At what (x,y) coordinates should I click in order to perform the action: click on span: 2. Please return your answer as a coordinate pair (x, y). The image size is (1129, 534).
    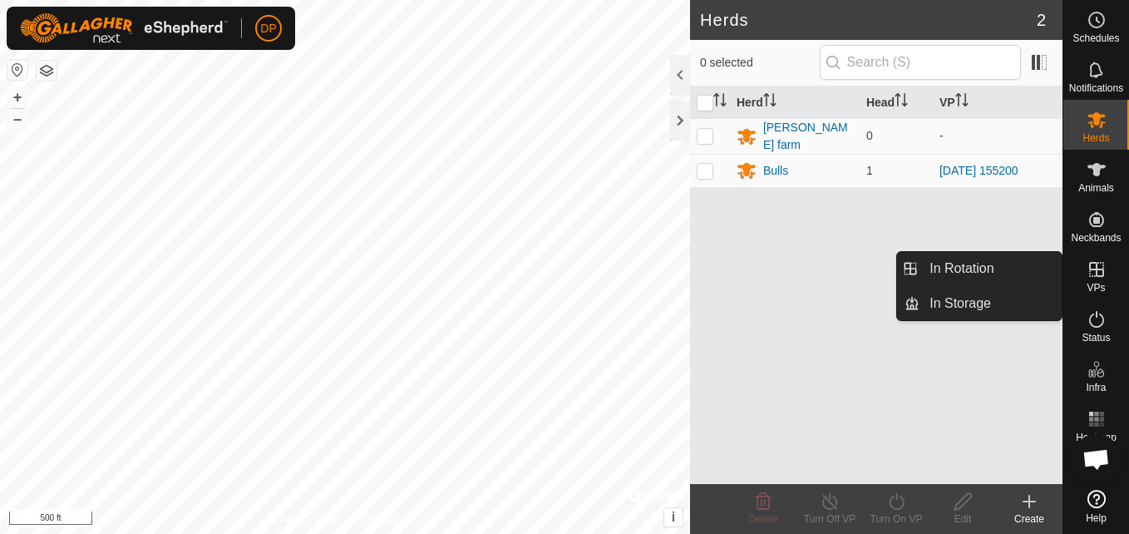
    Looking at the image, I should click on (1041, 20).